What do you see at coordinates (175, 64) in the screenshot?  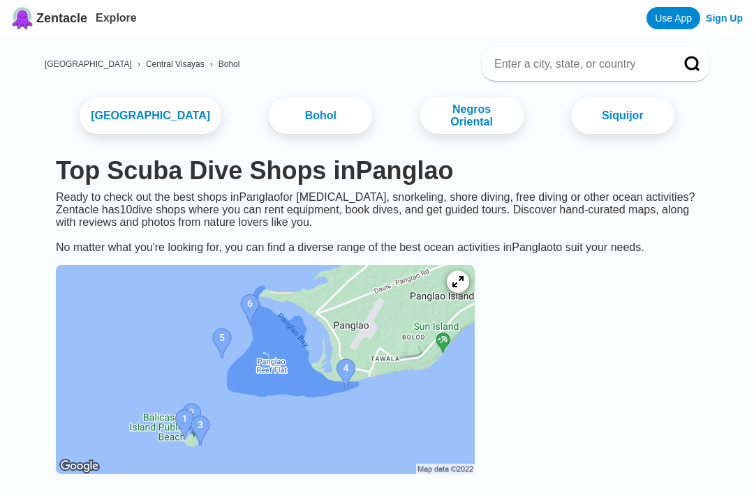 I see `span: Central Visayas` at bounding box center [175, 64].